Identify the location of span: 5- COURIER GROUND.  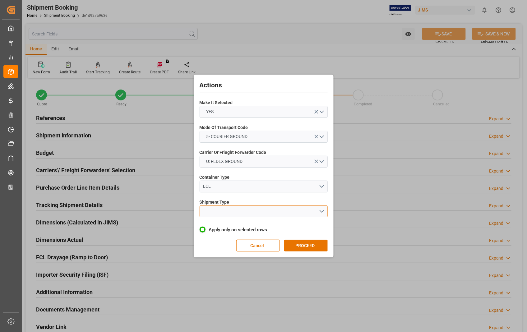
(227, 137).